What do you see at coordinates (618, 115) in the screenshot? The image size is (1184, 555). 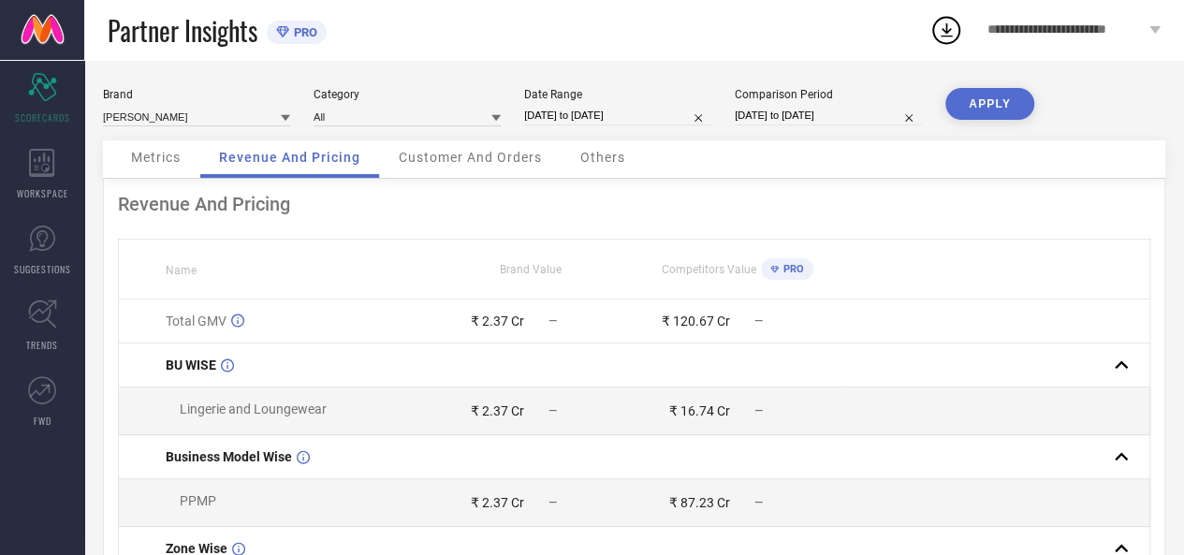 I see `input: Select date range` at bounding box center [618, 115].